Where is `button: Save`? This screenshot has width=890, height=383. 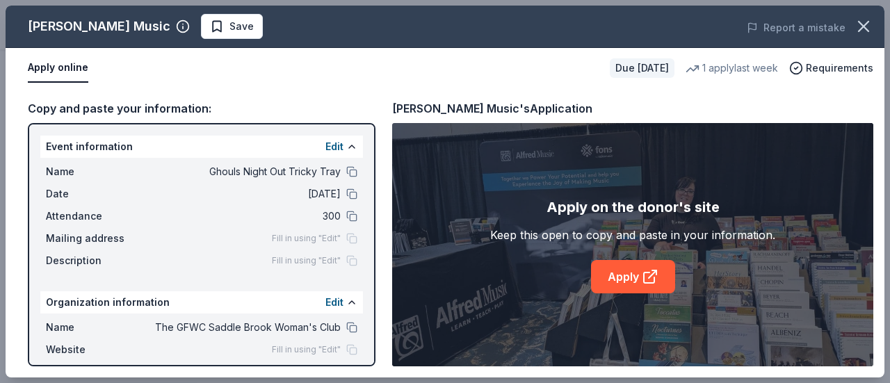 button: Save is located at coordinates (232, 26).